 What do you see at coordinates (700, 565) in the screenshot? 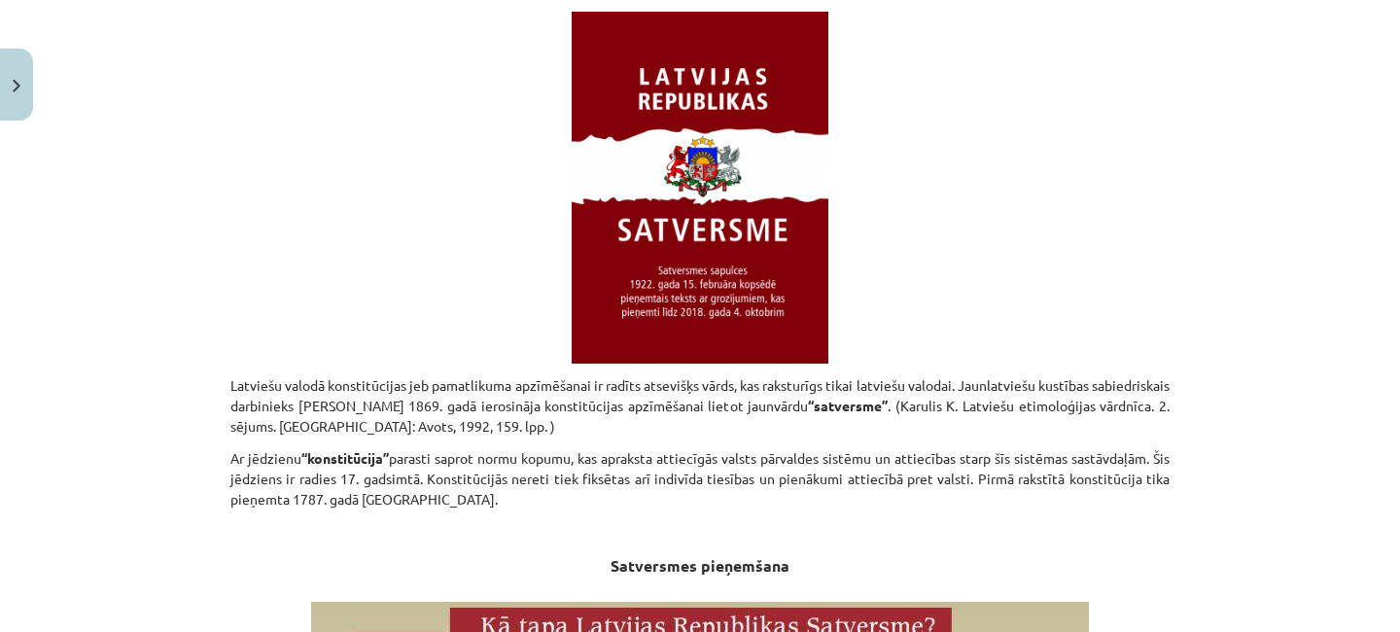
I see `strong: Satversmes pieņemšana` at bounding box center [700, 565].